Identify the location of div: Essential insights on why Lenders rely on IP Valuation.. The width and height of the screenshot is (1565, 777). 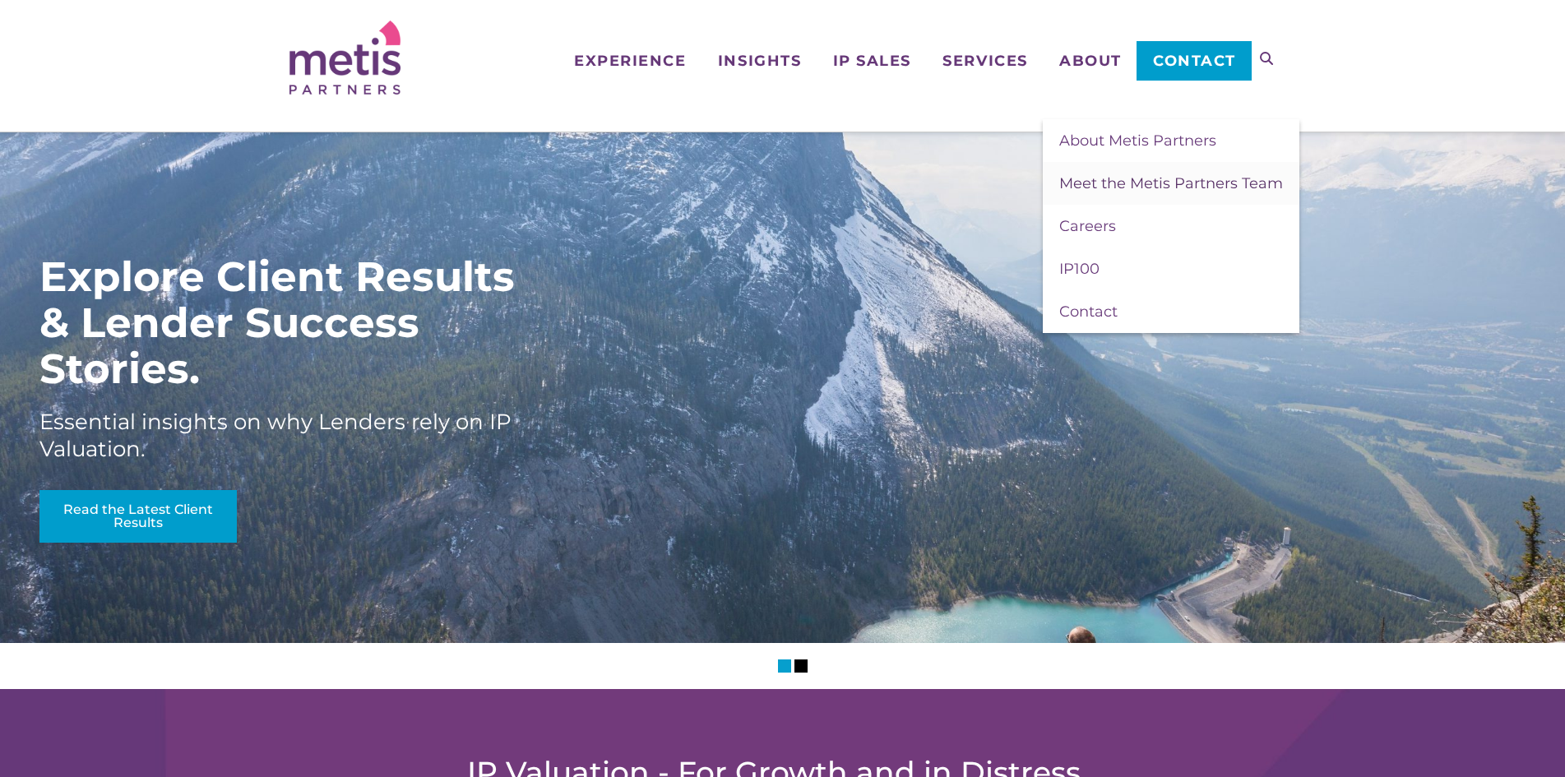
(286, 436).